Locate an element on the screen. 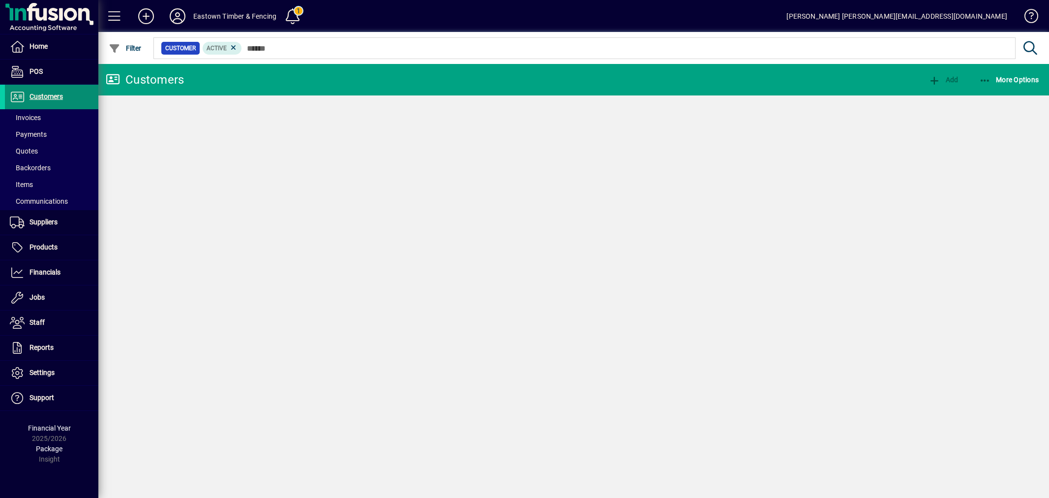 This screenshot has height=498, width=1049. span: Backorders is located at coordinates (30, 168).